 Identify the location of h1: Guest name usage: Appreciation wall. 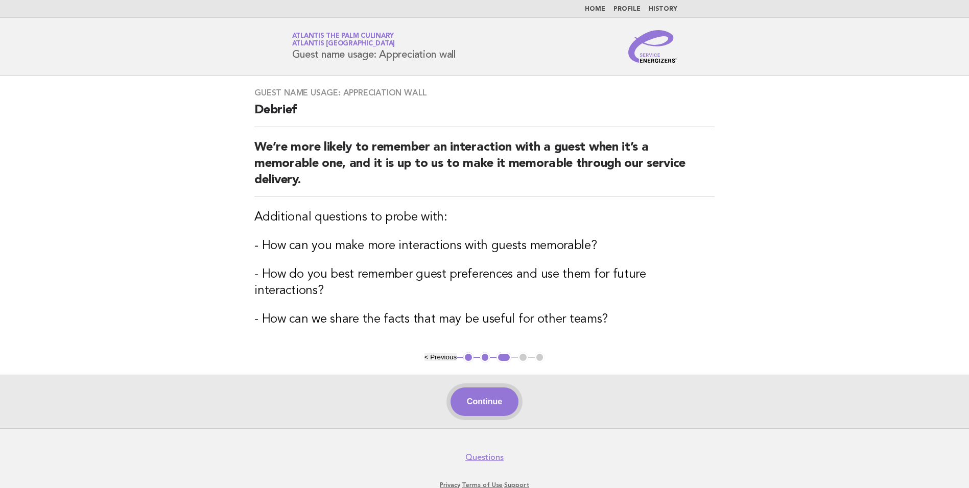
(374, 46).